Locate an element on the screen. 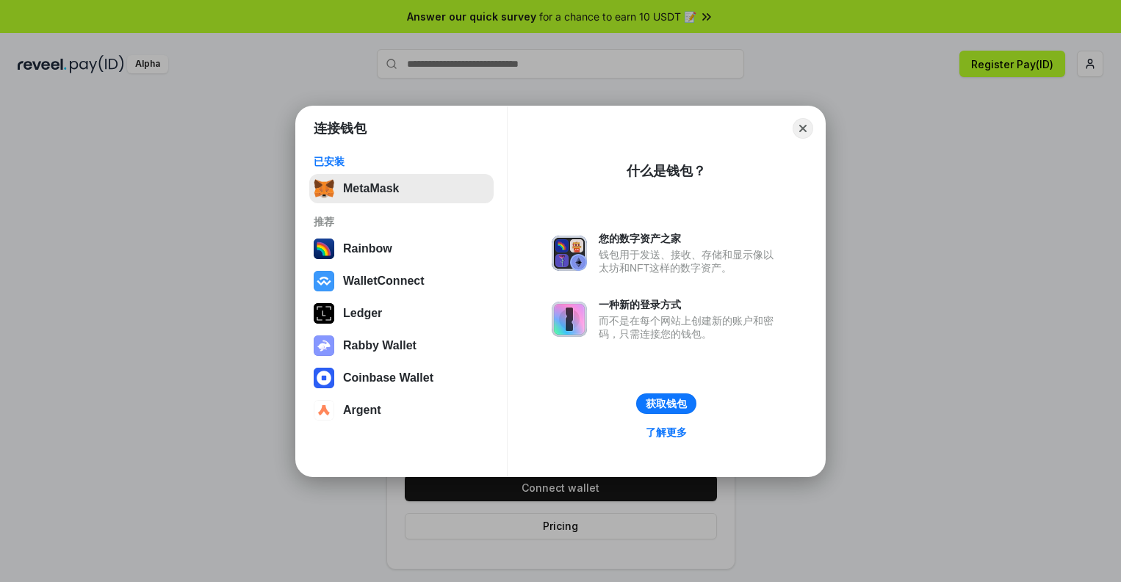 This screenshot has height=582, width=1121. div: Rainbow is located at coordinates (367, 249).